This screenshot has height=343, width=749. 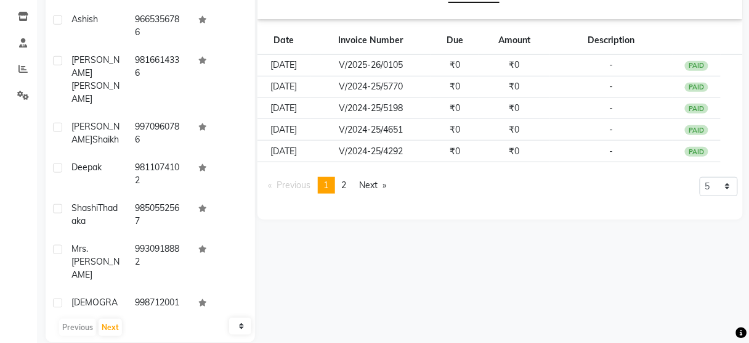 What do you see at coordinates (612, 41) in the screenshot?
I see `th: Description` at bounding box center [612, 41].